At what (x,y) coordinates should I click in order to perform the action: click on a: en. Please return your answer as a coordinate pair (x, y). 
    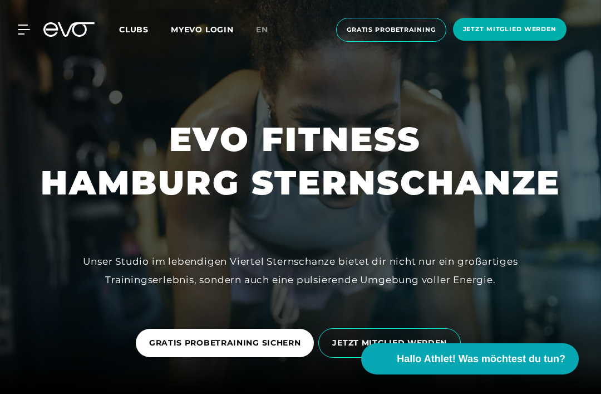
    Looking at the image, I should click on (269, 30).